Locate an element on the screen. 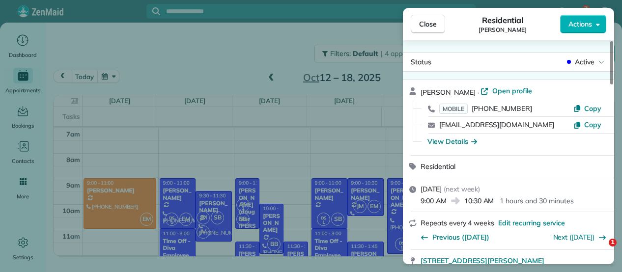  span: Status is located at coordinates (421, 62).